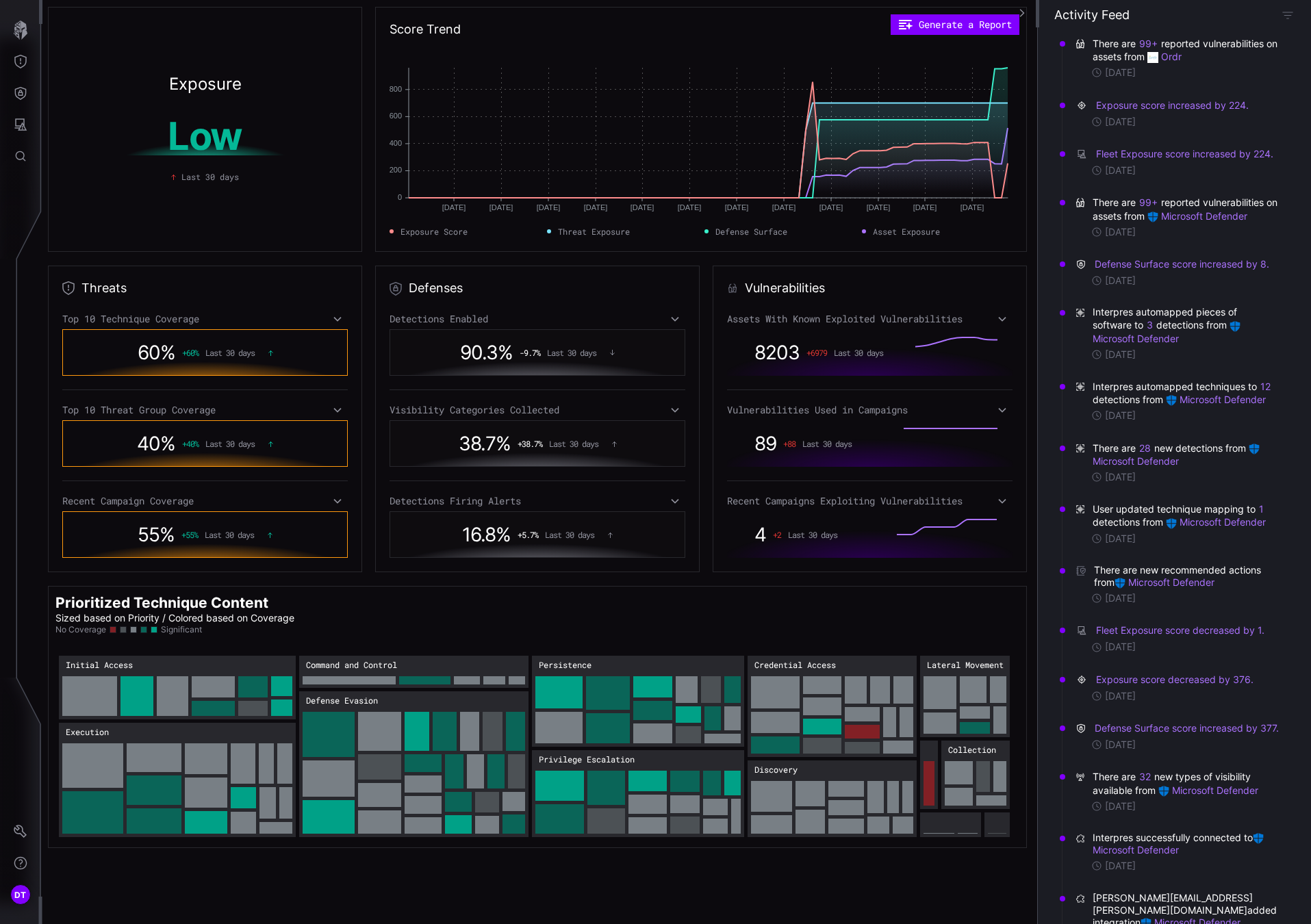 The image size is (1311, 924). Describe the element at coordinates (846, 788) in the screenshot. I see `rect: Discovery → Discovery:System Owner/User Discovery: 28` at that location.